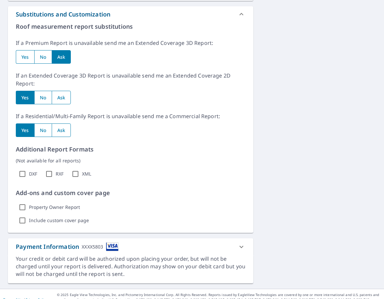  I want to click on p: Roof measurement report substitutions, so click(130, 26).